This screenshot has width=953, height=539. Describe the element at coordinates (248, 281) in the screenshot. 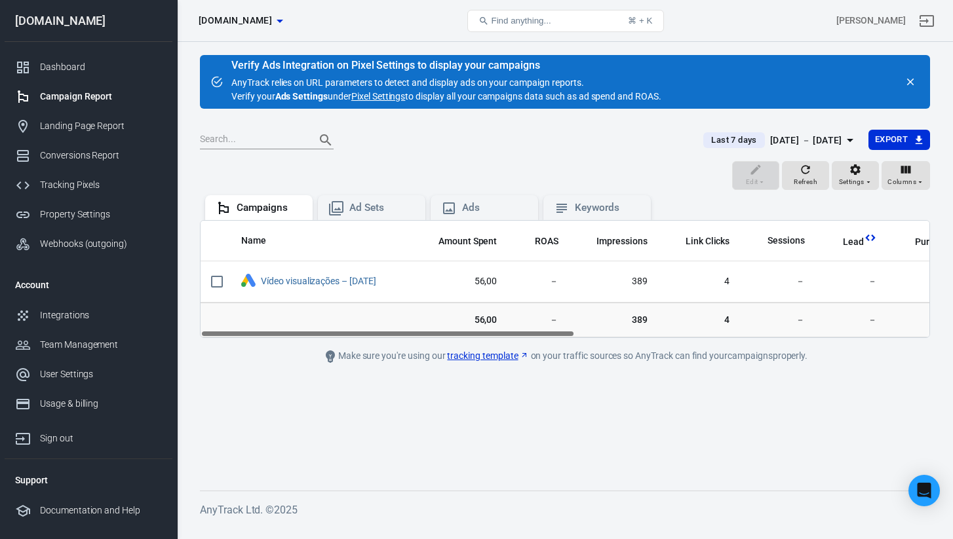

I see `div: Google Ads` at that location.